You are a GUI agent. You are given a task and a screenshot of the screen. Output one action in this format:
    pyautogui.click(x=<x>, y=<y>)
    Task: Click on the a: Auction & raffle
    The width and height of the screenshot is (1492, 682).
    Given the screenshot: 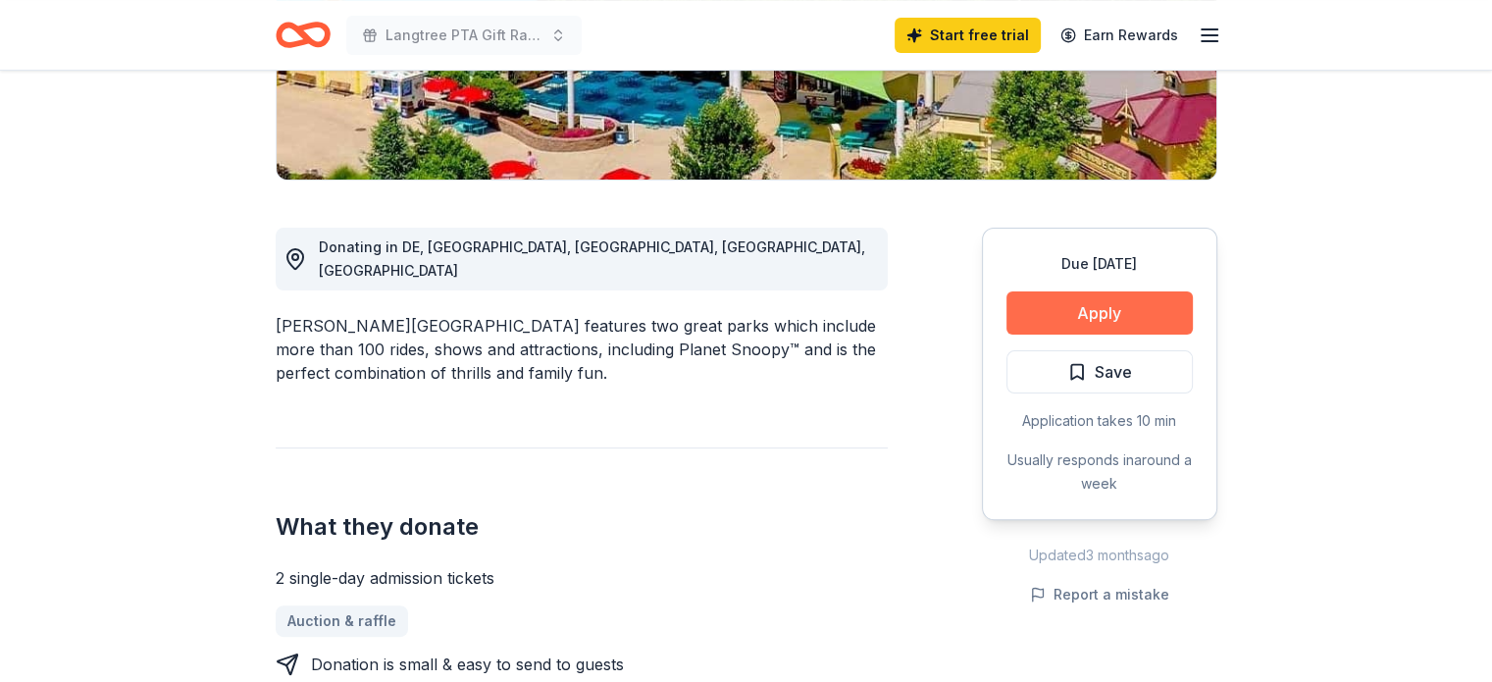 What is the action you would take?
    pyautogui.click(x=341, y=621)
    